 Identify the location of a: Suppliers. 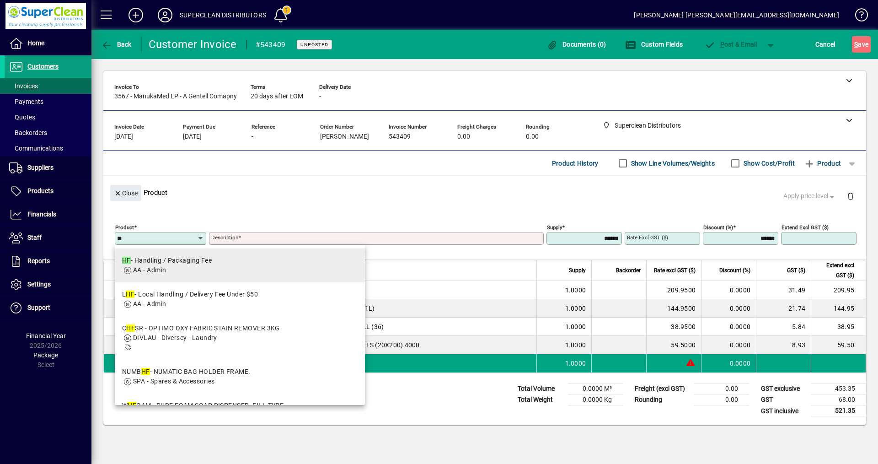
(48, 168).